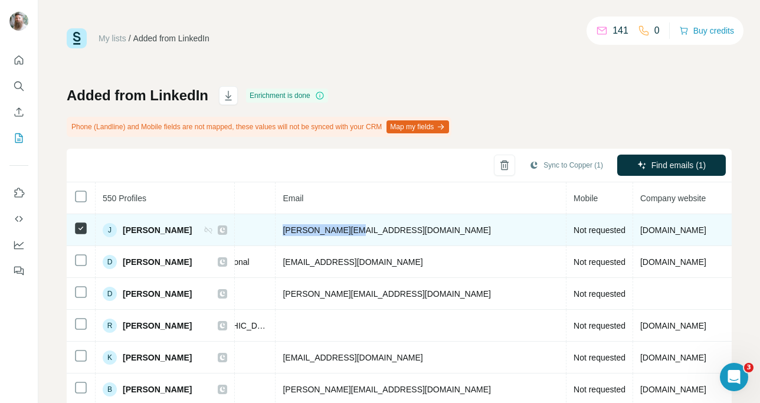  What do you see at coordinates (112, 38) in the screenshot?
I see `a: My lists` at bounding box center [112, 38].